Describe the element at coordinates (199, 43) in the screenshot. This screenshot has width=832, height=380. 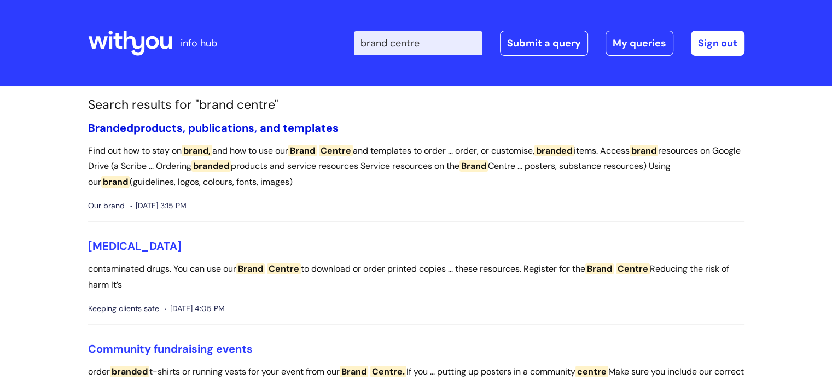
I see `p: info hub` at that location.